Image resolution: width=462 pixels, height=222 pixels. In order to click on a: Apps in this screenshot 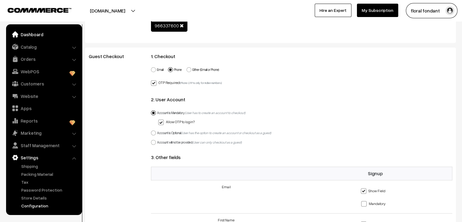, I will do `click(44, 108)`.